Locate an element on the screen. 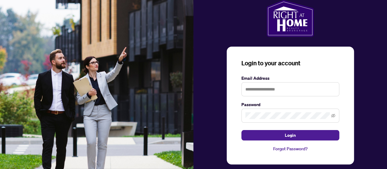 This screenshot has width=387, height=169. span: Login is located at coordinates (291, 135).